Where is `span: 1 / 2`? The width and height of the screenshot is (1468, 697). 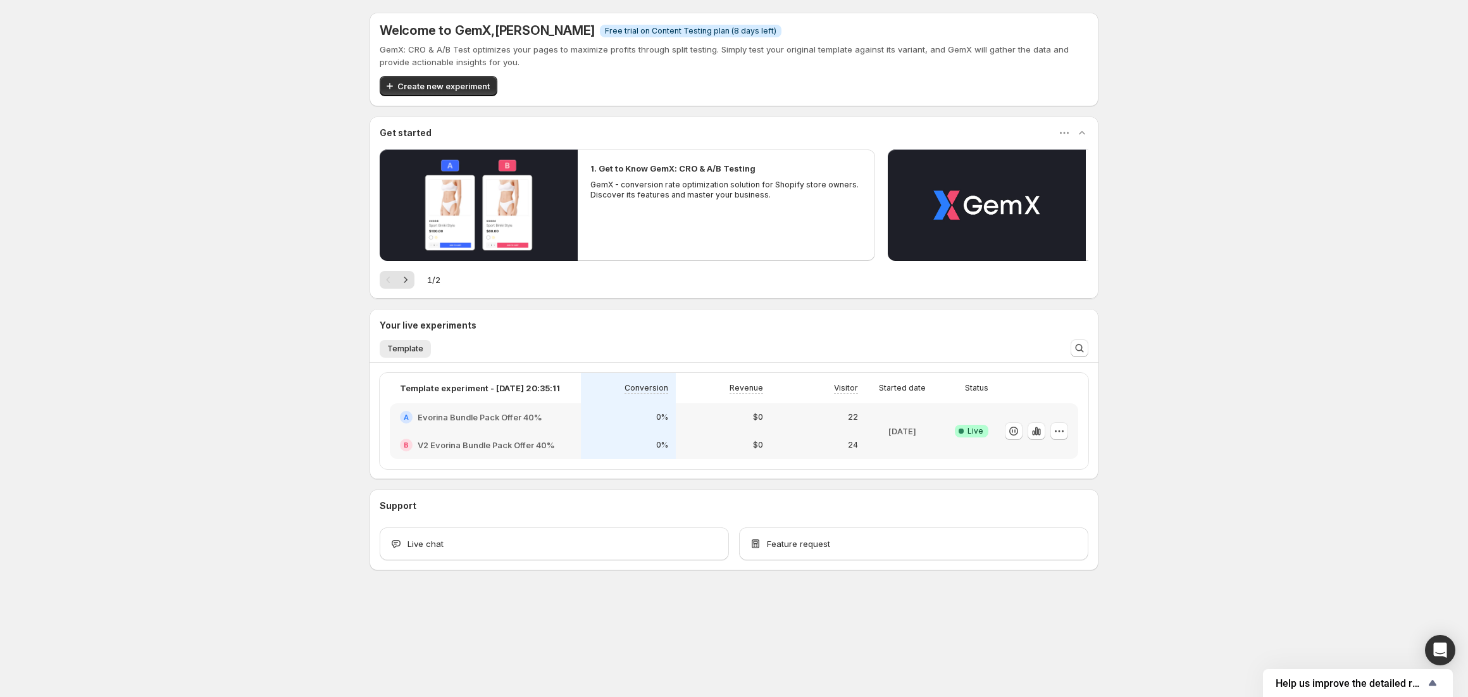
span: 1 / 2 is located at coordinates (434, 280).